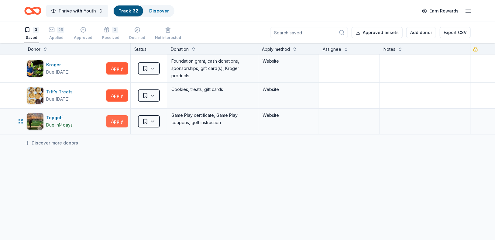 The width and height of the screenshot is (495, 240). Describe the element at coordinates (212, 68) in the screenshot. I see `div: Foundation grant, cash donations, sponsorships, gift card(s), Kroger products` at that location.